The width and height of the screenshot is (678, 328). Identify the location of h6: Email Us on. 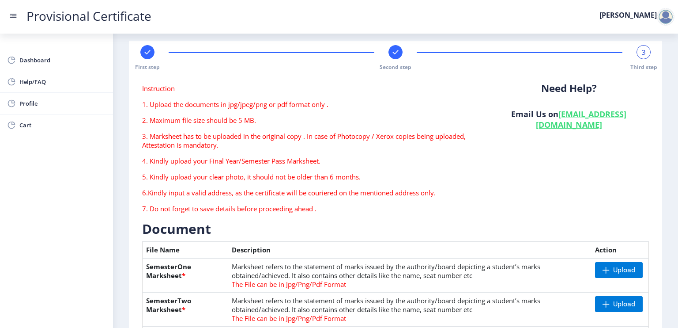
(568, 119).